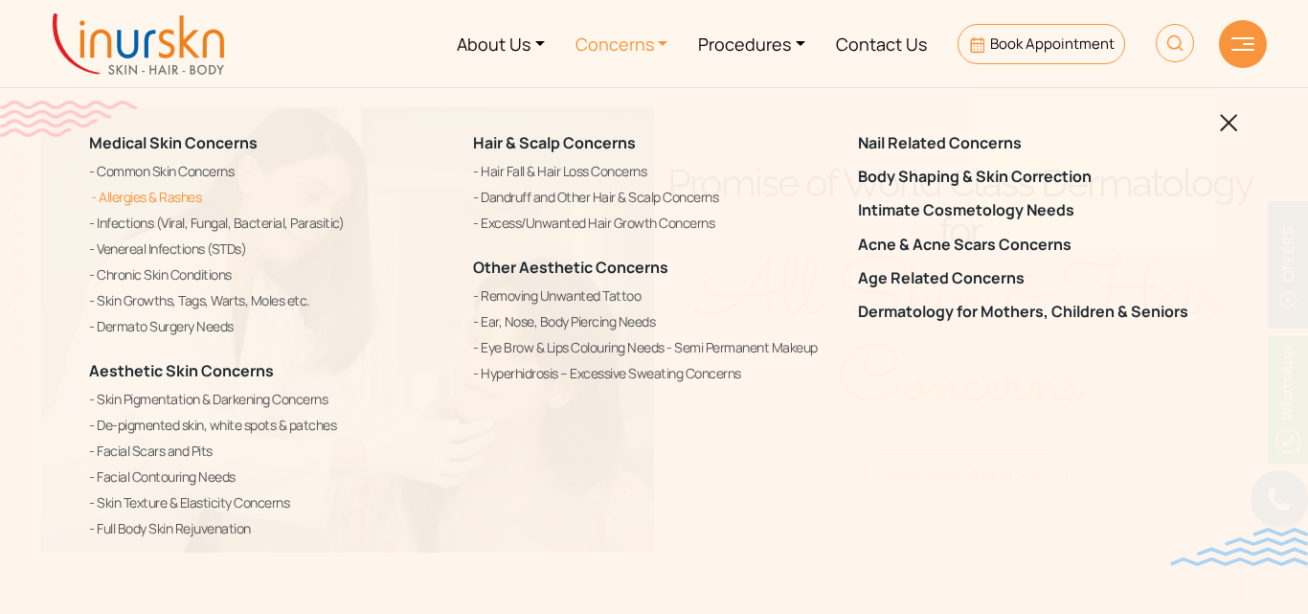 The width and height of the screenshot is (1308, 614). What do you see at coordinates (501, 43) in the screenshot?
I see `a: About Us` at bounding box center [501, 43].